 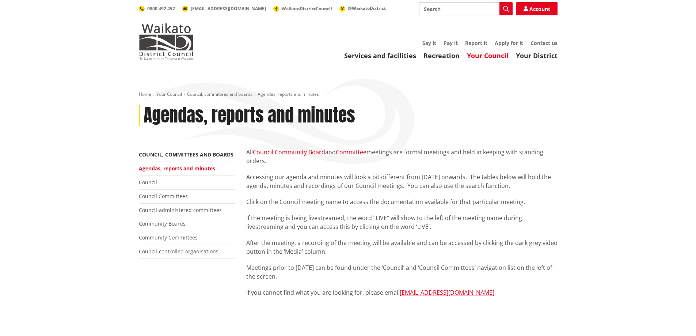 What do you see at coordinates (166, 42) in the screenshot?
I see `img: Waikato District Council - Te Kaunihera aa Takiwaa o Waikato` at bounding box center [166, 42].